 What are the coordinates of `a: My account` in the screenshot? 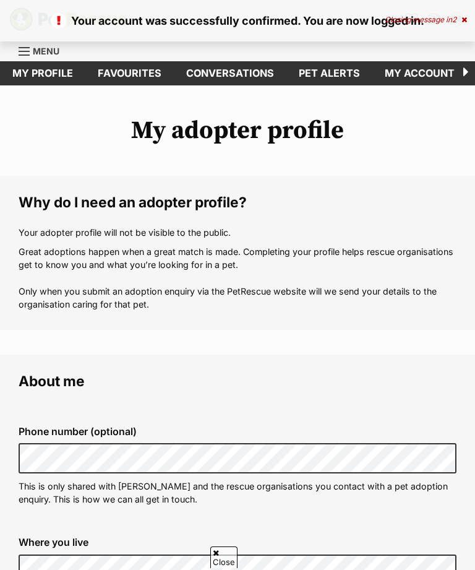 It's located at (420, 73).